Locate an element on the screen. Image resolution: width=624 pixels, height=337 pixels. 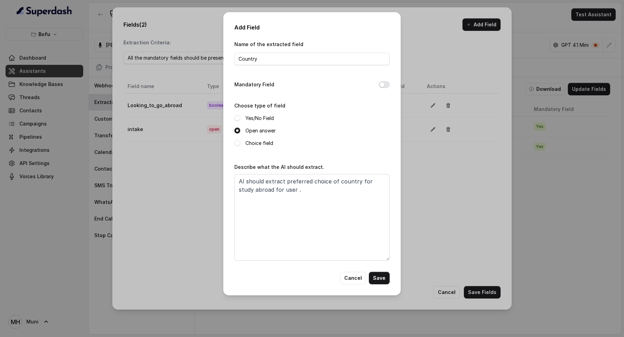
label: Choose type of field is located at coordinates (260, 105).